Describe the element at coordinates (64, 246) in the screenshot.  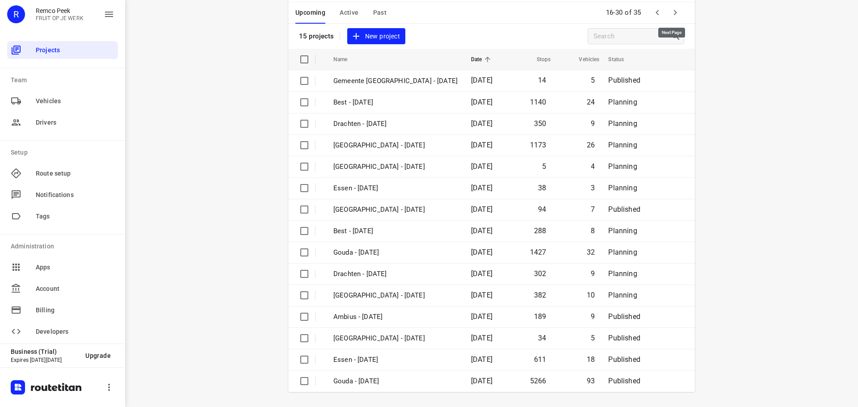
I see `p: Administration` at that location.